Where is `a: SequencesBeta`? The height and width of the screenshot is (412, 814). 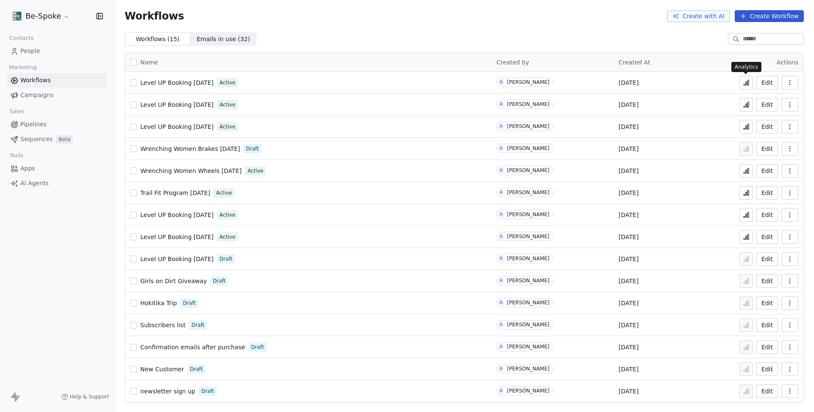
a: SequencesBeta is located at coordinates (57, 139).